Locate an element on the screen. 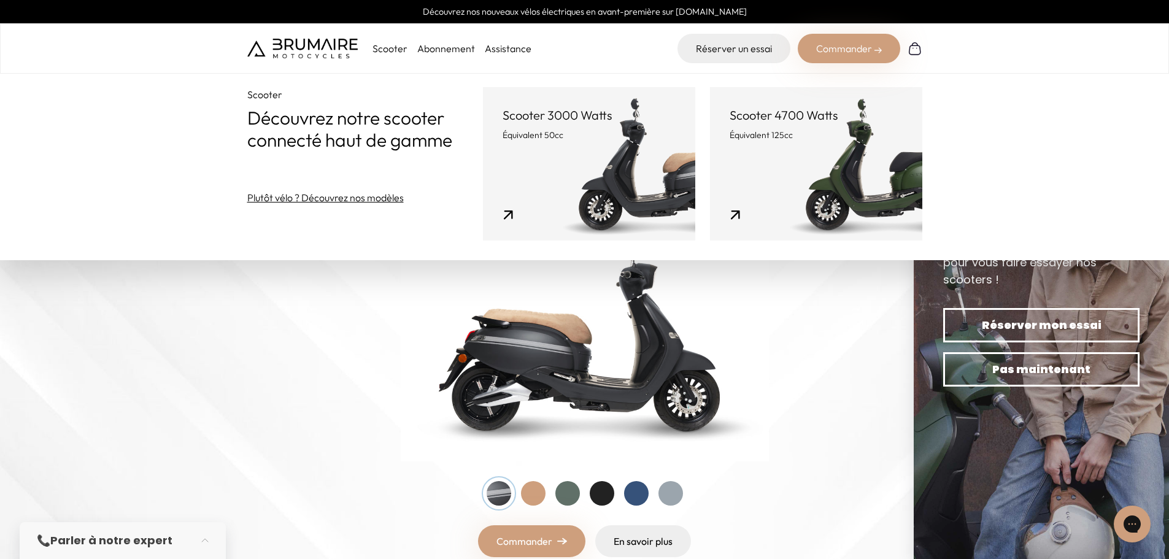  a: Scooter 4700 Watts Équivalent 125cc is located at coordinates (816, 164).